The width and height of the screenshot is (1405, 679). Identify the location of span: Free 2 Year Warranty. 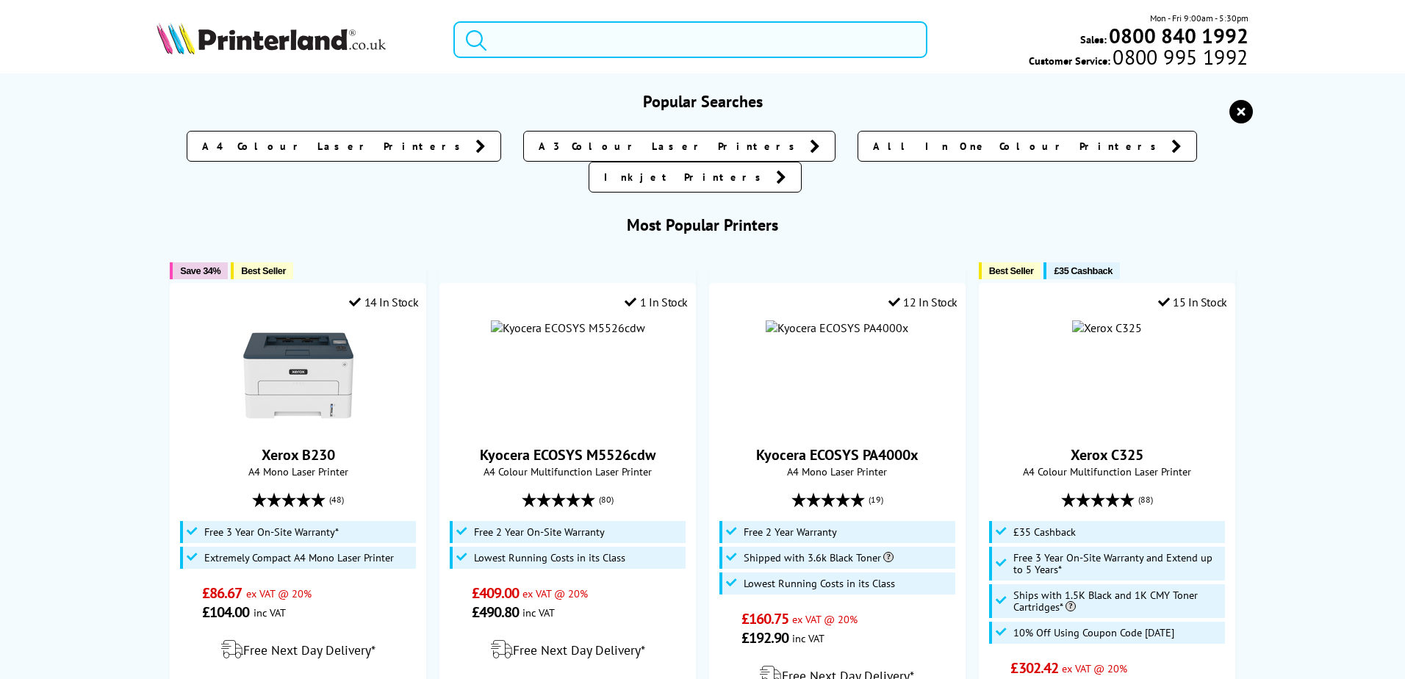
(790, 532).